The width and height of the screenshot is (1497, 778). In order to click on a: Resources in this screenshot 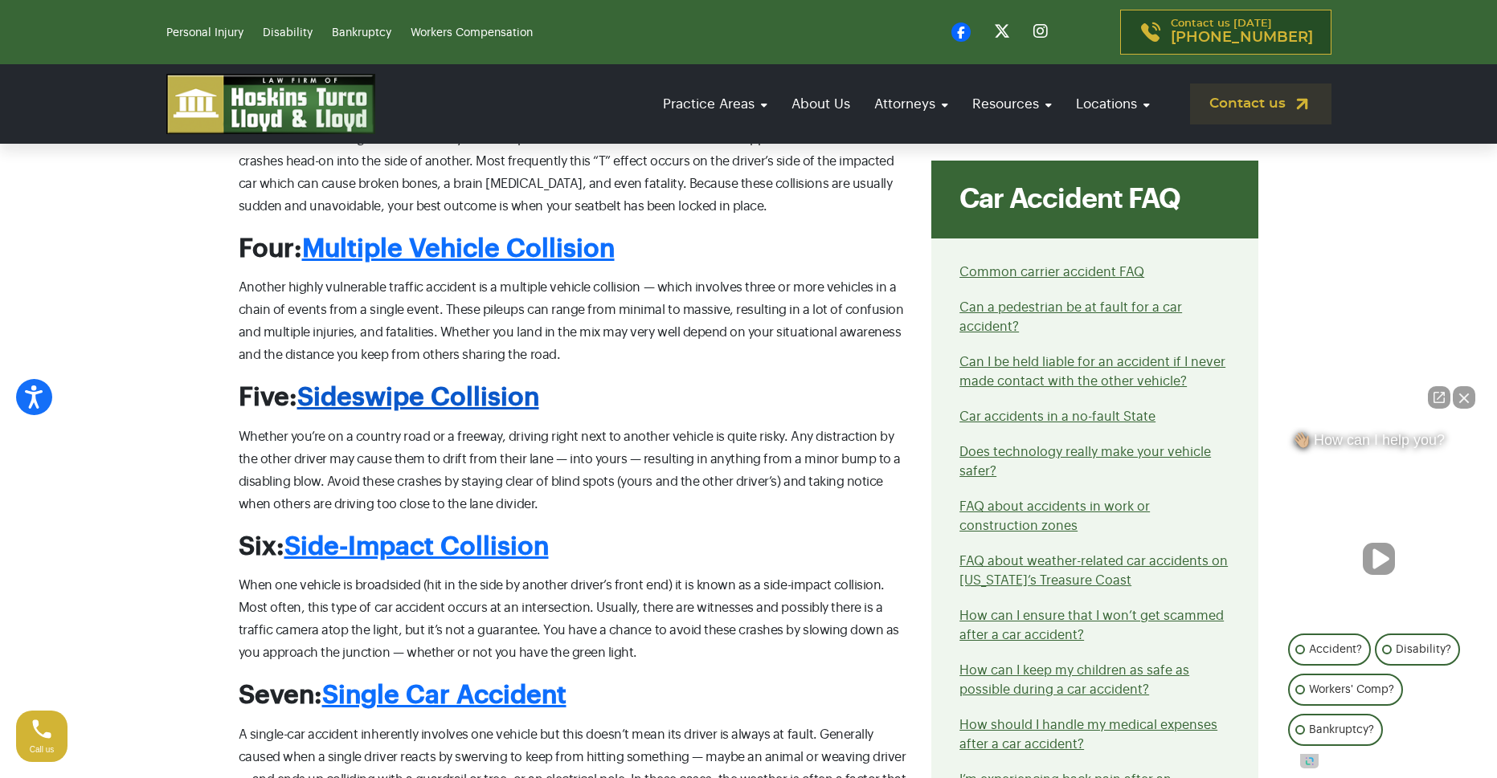, I will do `click(1011, 104)`.